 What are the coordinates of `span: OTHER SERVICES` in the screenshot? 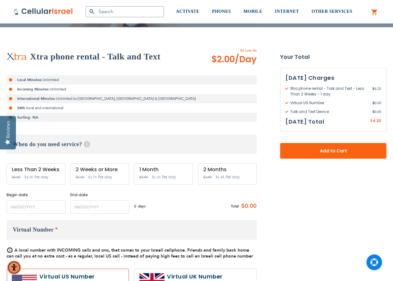 It's located at (332, 11).